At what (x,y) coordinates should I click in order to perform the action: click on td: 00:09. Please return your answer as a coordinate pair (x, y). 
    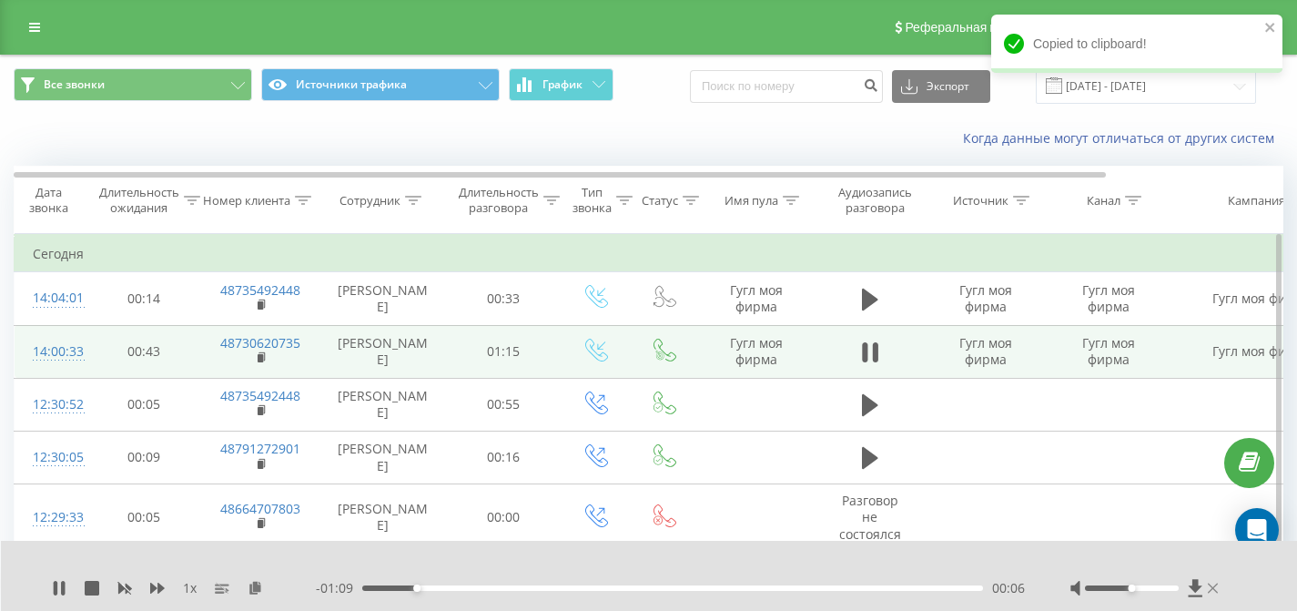
    Looking at the image, I should click on (144, 457).